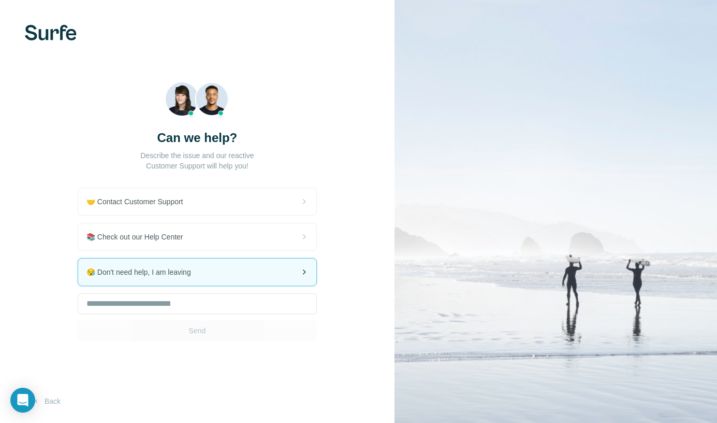 Image resolution: width=717 pixels, height=423 pixels. I want to click on span: 🤝 Contact Customer Support, so click(139, 202).